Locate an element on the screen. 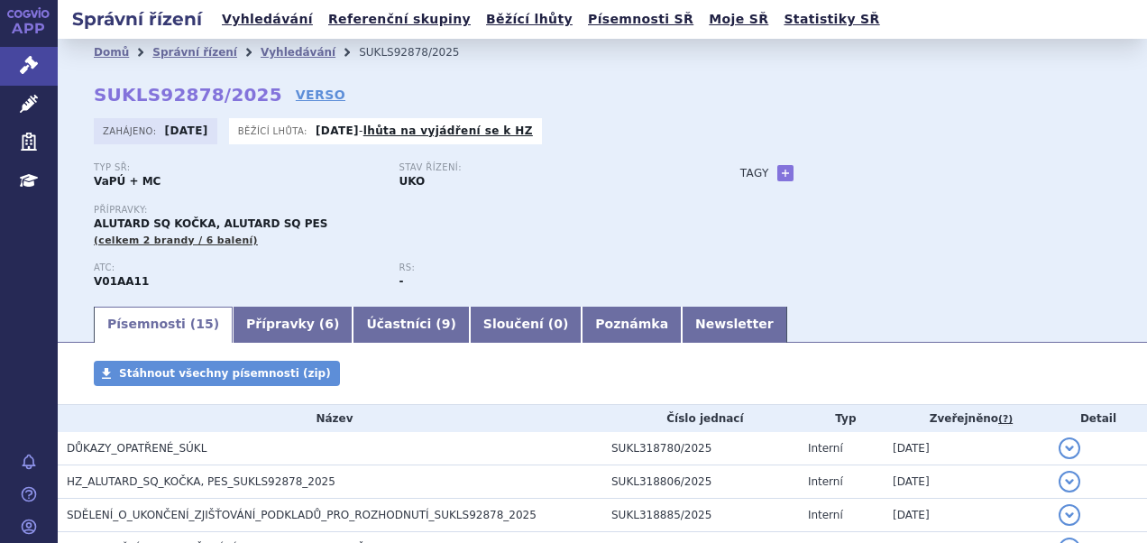 The image size is (1147, 543). span: Stáhnout všechny písemnosti (zip) is located at coordinates (224, 373).